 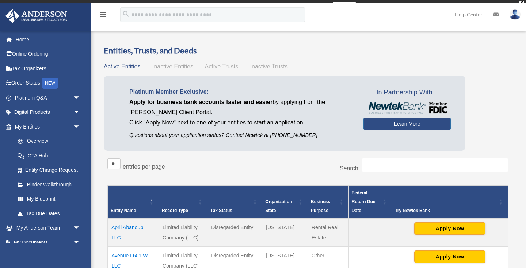 What do you see at coordinates (103, 16) in the screenshot?
I see `a: menu` at bounding box center [103, 16].